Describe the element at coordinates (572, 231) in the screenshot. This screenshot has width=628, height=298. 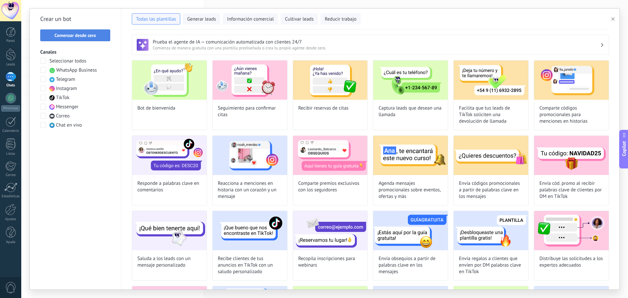
I see `img: Distribuye las solicitudes a los expertos adecuados` at that location.